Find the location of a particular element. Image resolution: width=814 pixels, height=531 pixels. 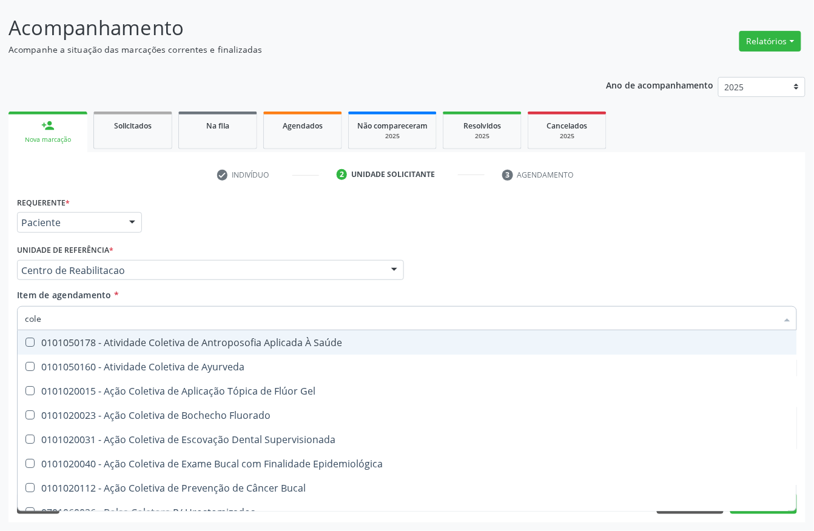

span: Não compareceram is located at coordinates (392, 126).